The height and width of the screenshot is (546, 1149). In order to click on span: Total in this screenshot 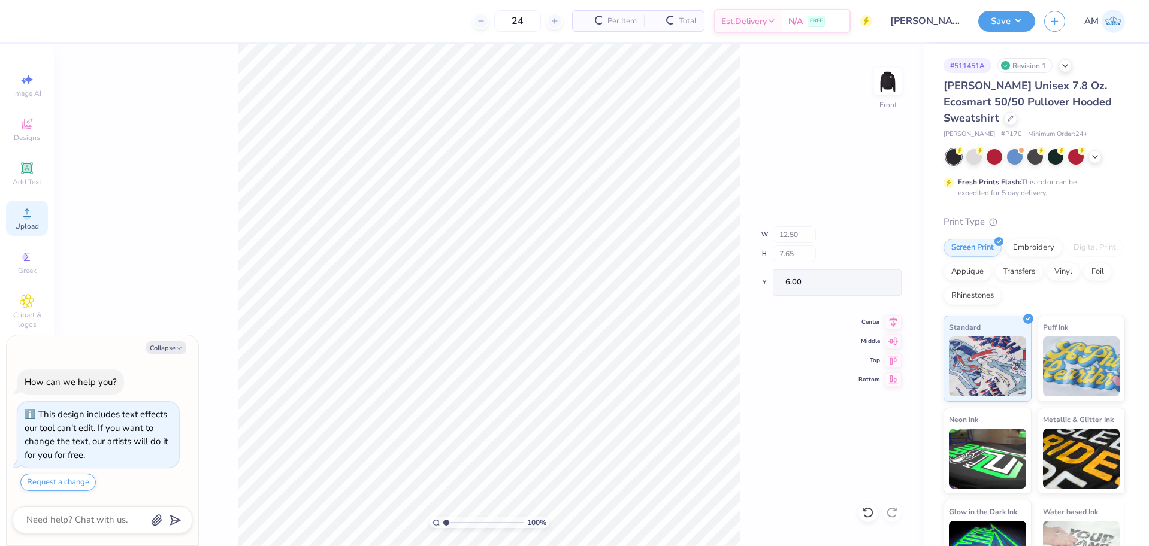, I will do `click(688, 21)`.